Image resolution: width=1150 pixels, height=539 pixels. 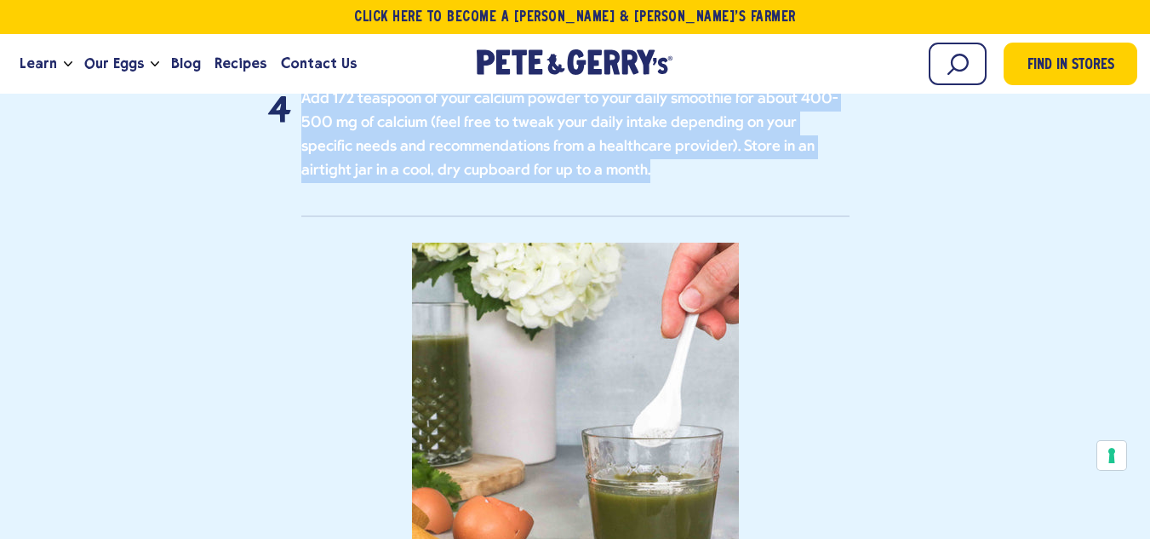 I want to click on span: Blog, so click(x=186, y=63).